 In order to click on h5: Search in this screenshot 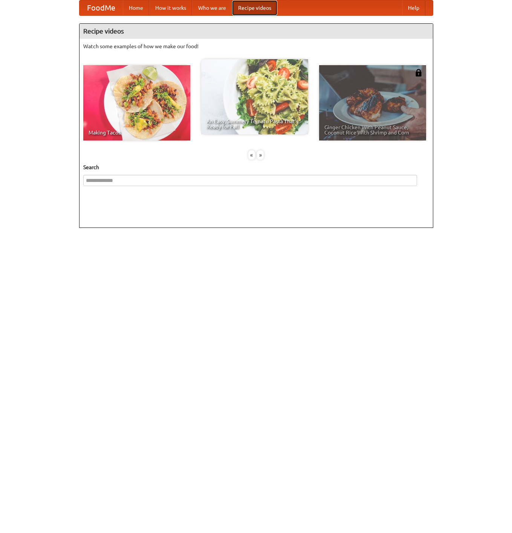, I will do `click(256, 167)`.